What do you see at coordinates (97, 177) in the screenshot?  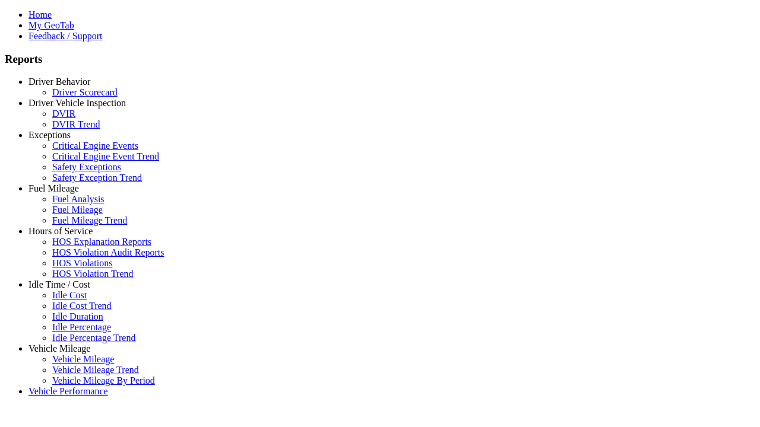 I see `a: Safety Exception Trend` at bounding box center [97, 177].